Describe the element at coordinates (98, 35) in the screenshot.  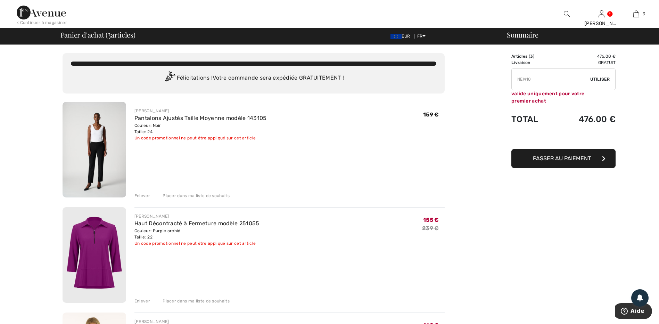
I see `span: Panier d'achat ( articles)` at that location.